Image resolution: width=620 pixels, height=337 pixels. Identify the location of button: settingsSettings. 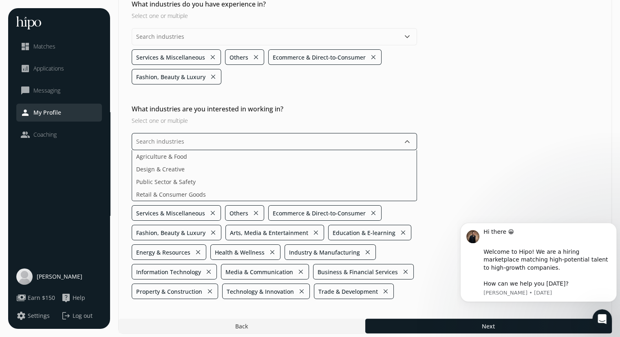
(33, 316).